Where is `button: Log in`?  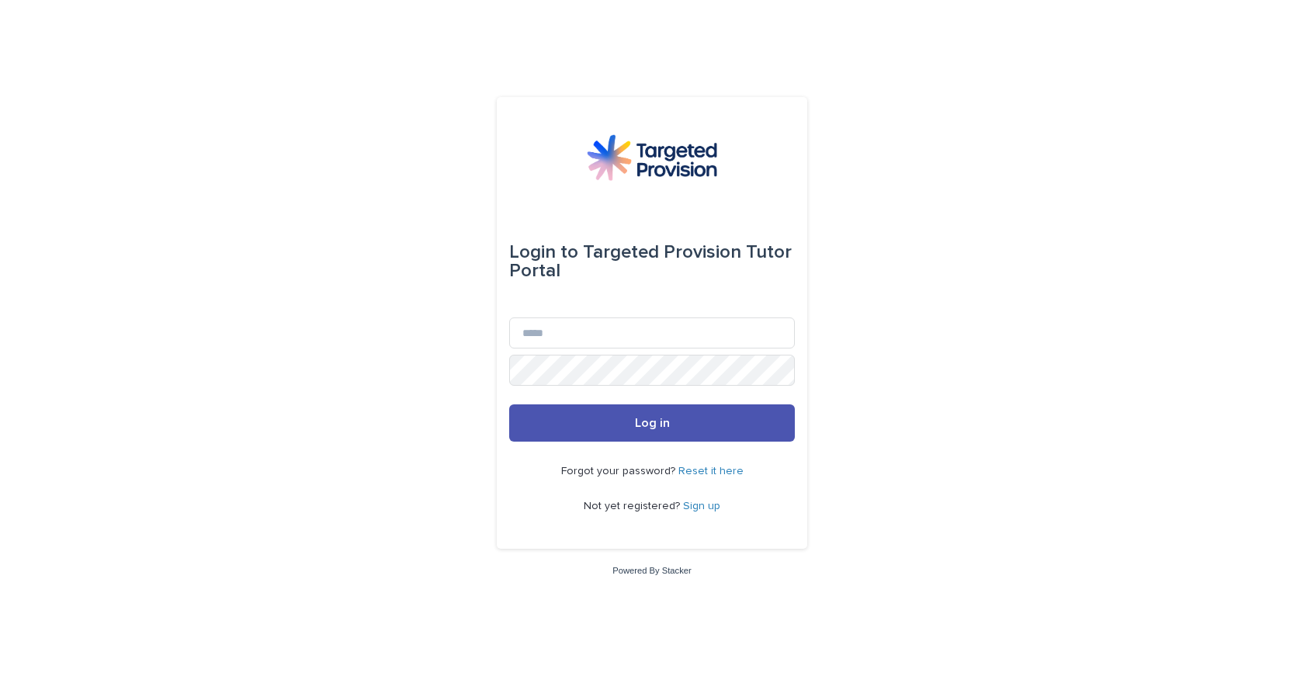
button: Log in is located at coordinates (652, 423).